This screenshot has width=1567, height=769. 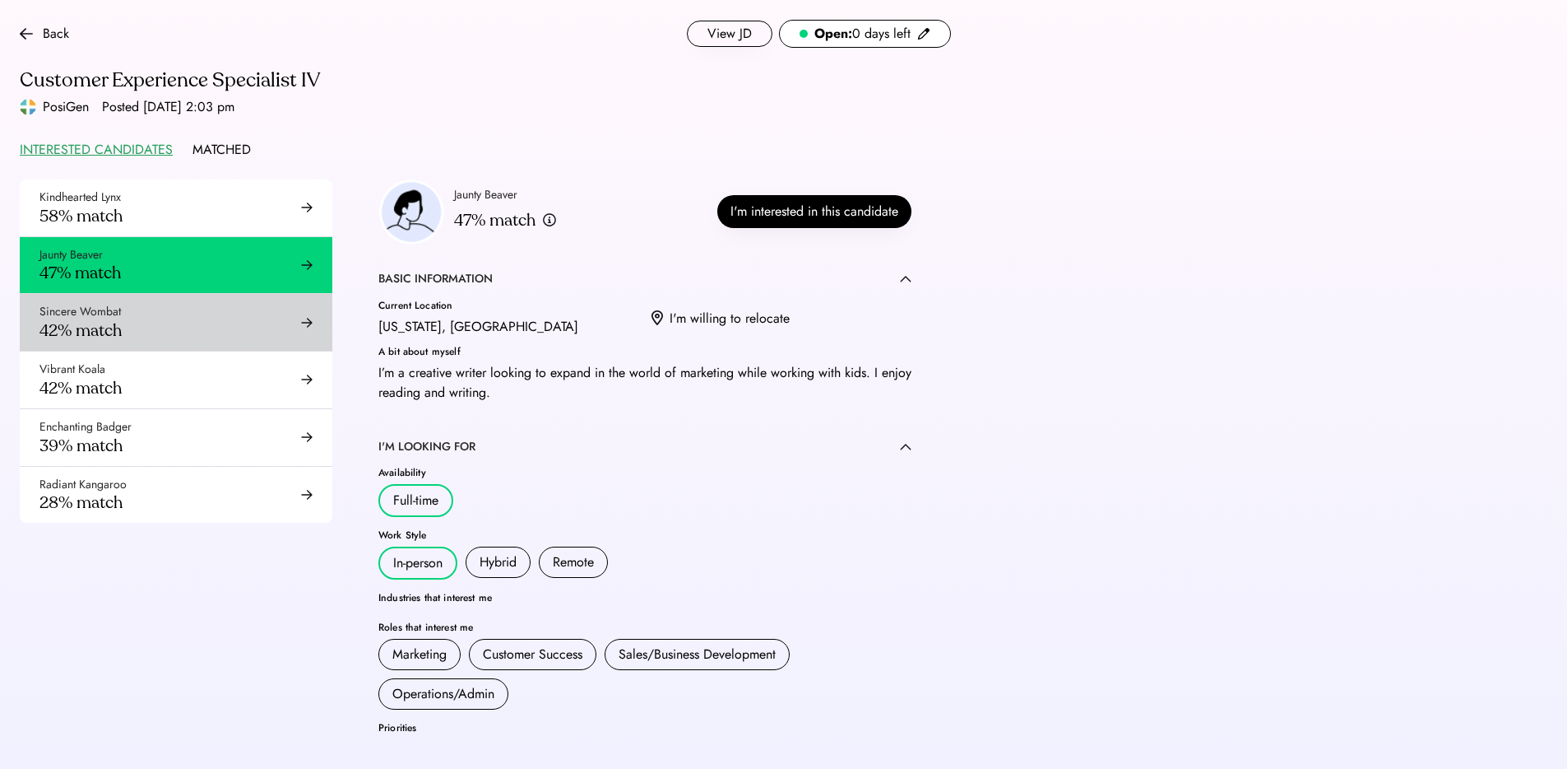 I want to click on div: Full-time, so click(x=416, y=500).